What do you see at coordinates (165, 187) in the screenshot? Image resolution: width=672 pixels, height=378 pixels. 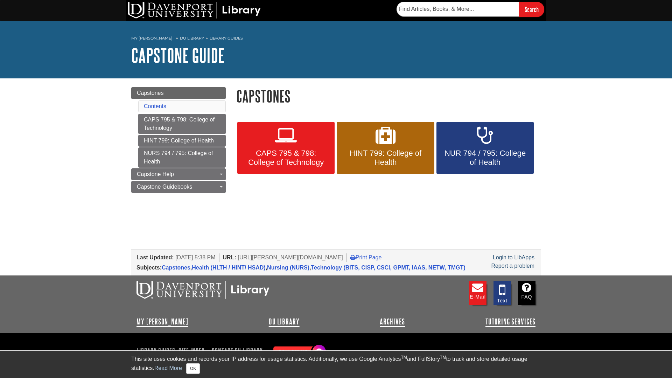 I see `span: Capstone Guidebooks` at bounding box center [165, 187].